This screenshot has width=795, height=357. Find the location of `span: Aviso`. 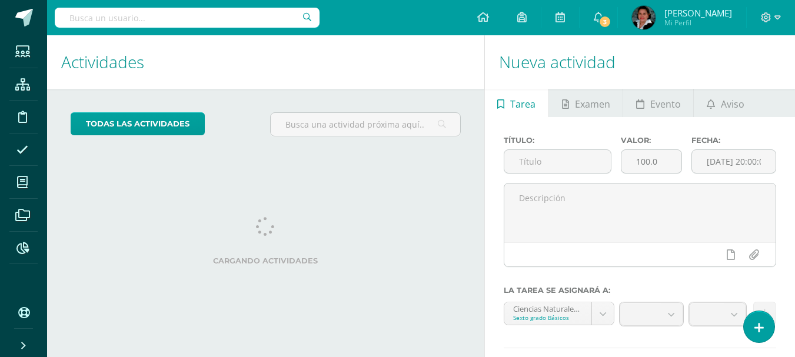

span: Aviso is located at coordinates (732, 104).